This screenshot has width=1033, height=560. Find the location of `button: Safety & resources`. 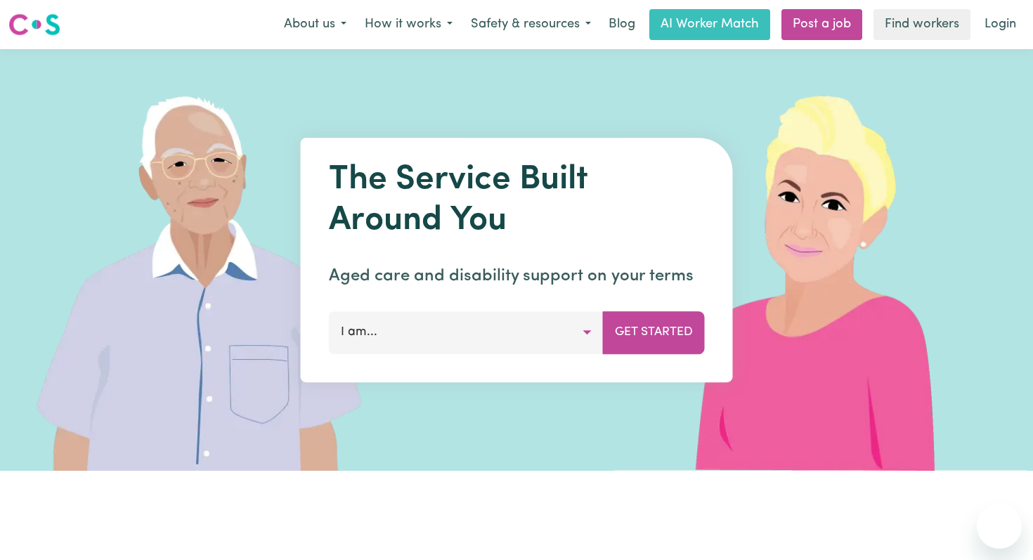

button: Safety & resources is located at coordinates (531, 25).